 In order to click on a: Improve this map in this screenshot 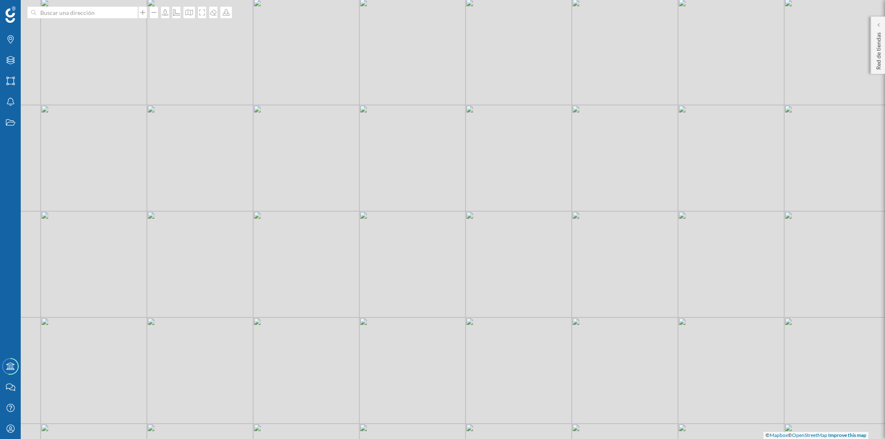, I will do `click(847, 435)`.